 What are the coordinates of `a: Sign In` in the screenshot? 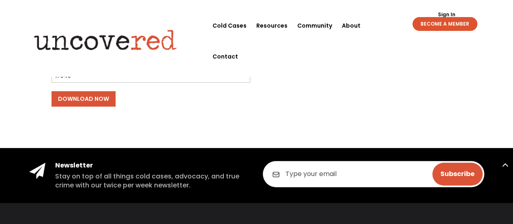 It's located at (446, 15).